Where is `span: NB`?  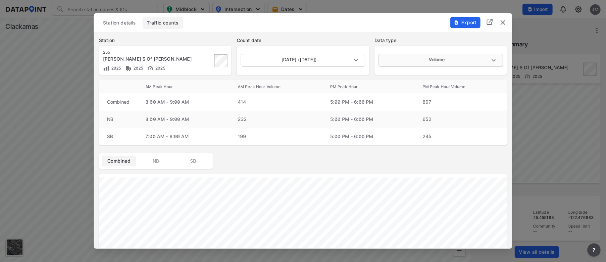 span: NB is located at coordinates (156, 161).